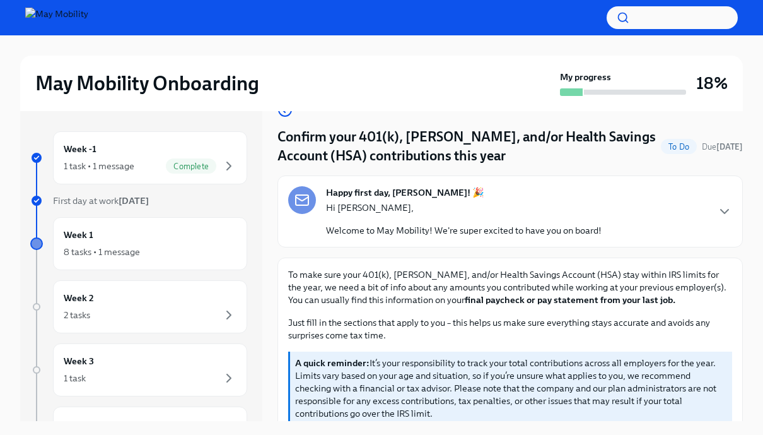  I want to click on p: Just fill in the sections that apply to you – this helps us make sure everything stays accurate a..., so click(510, 329).